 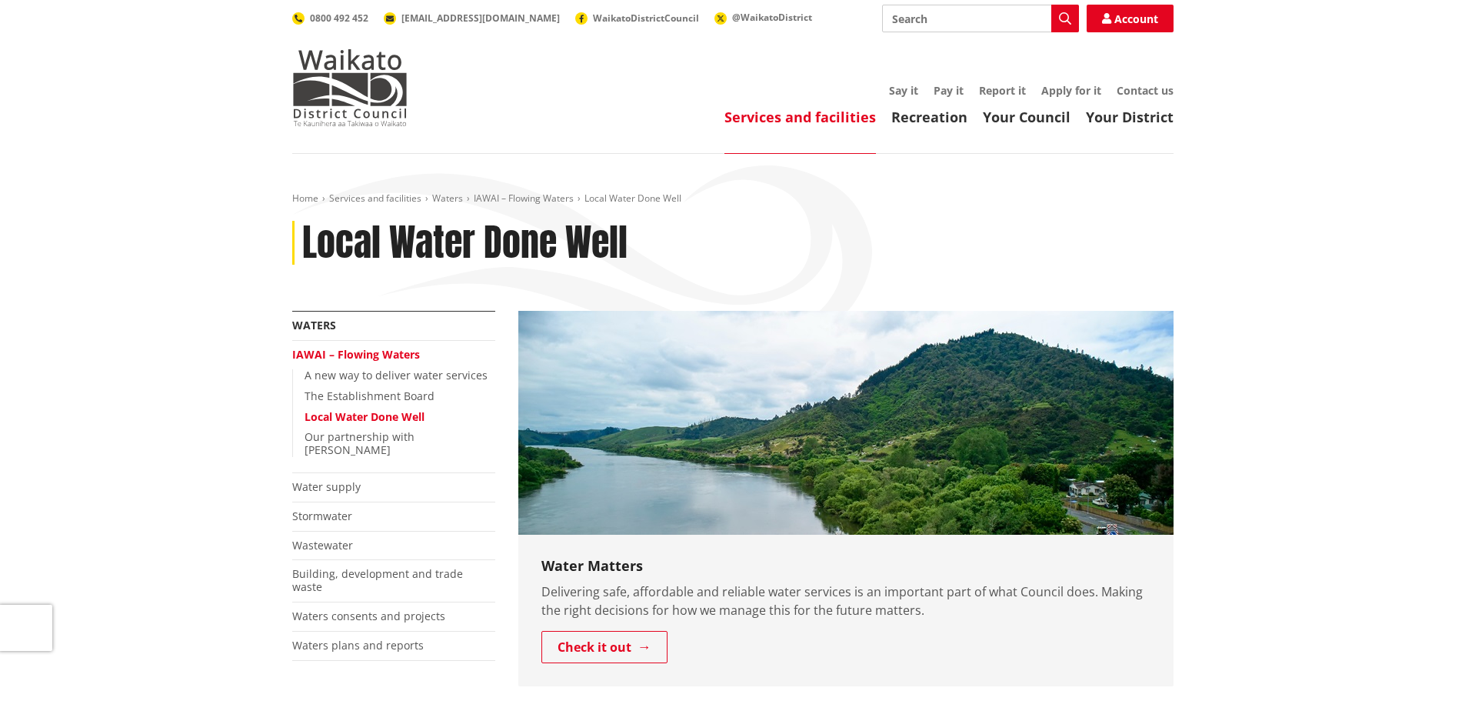 What do you see at coordinates (330, 18) in the screenshot?
I see `a: 0800 492 452` at bounding box center [330, 18].